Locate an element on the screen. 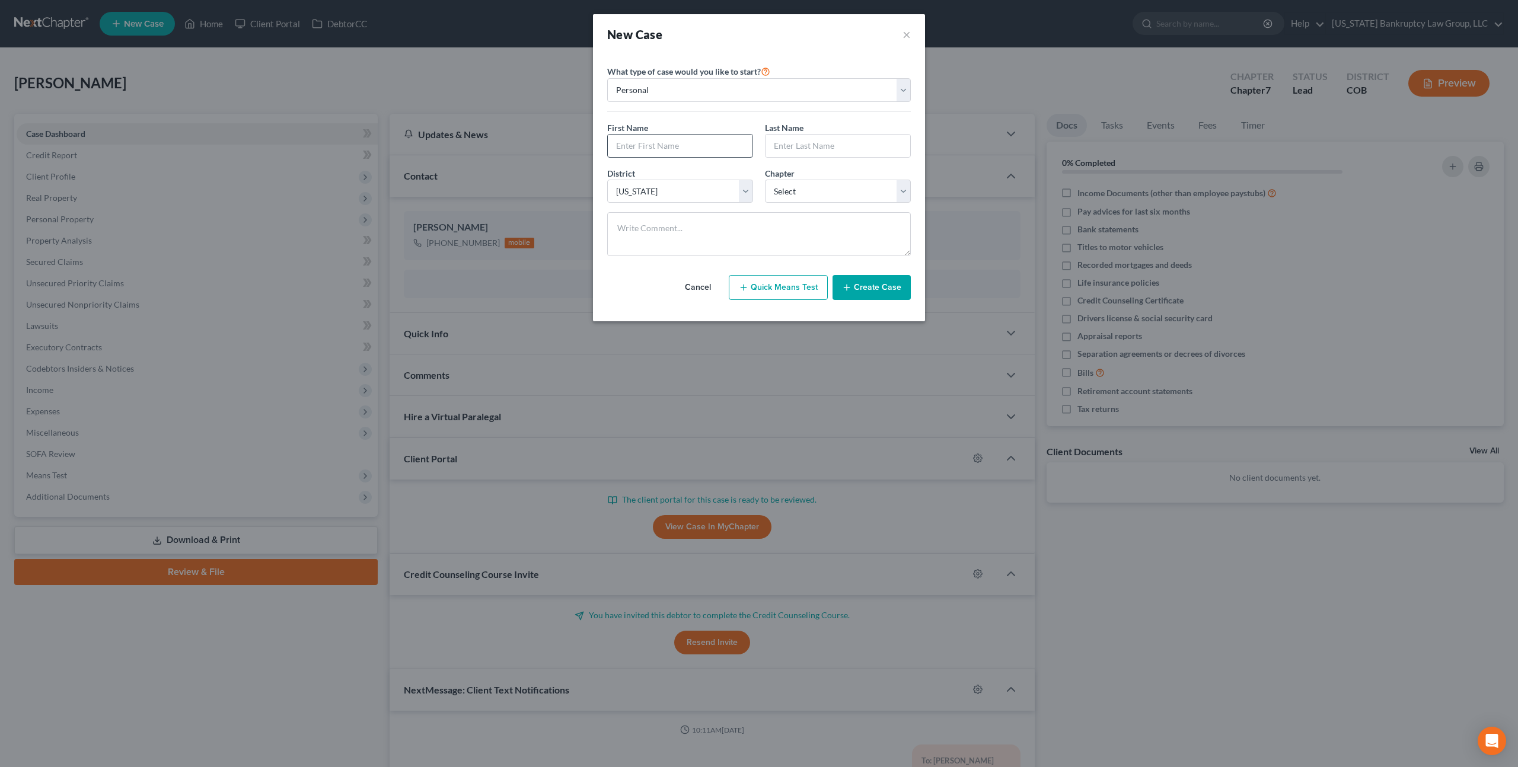  span: District is located at coordinates (621, 173).